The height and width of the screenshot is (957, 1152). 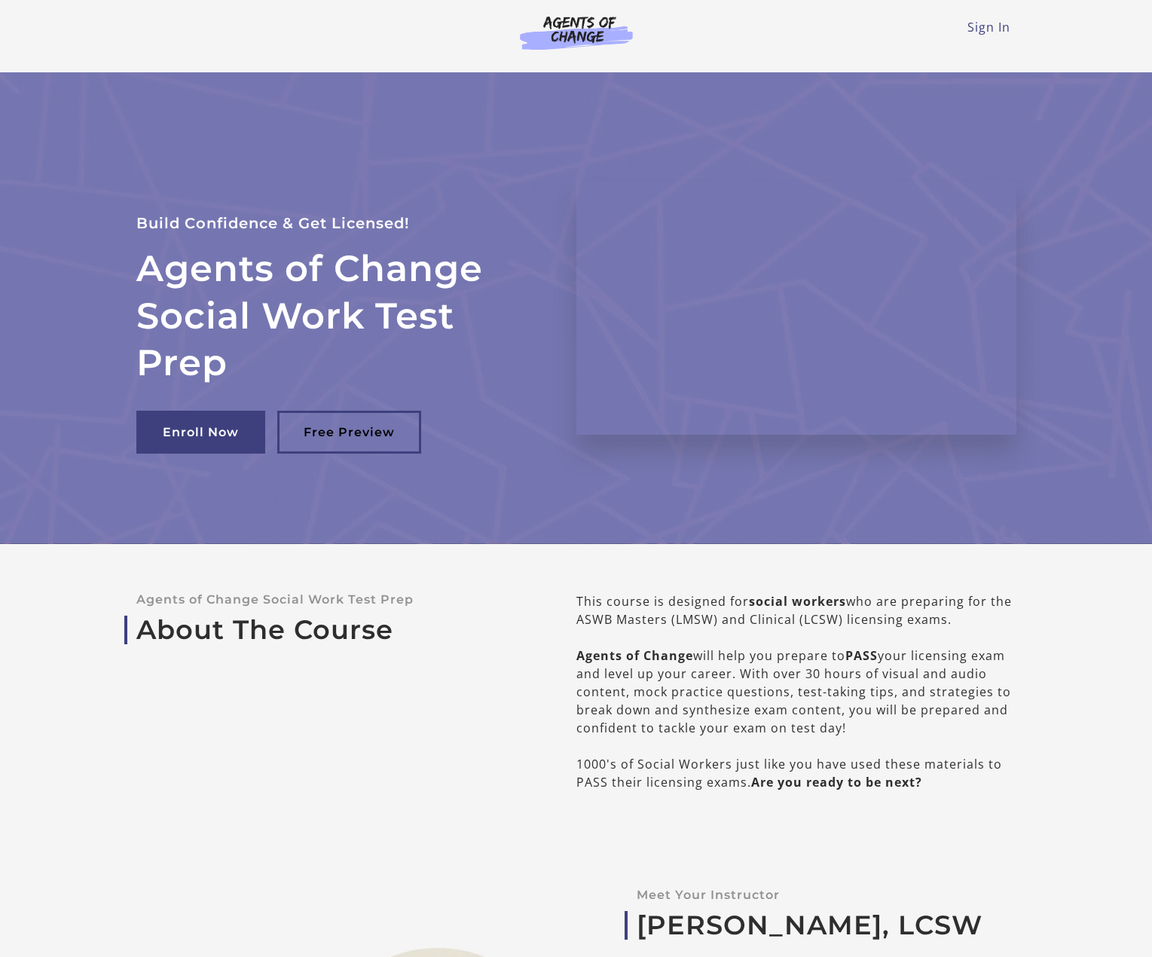 What do you see at coordinates (338, 315) in the screenshot?
I see `h2: Agents of Change Social Work Test Prep` at bounding box center [338, 315].